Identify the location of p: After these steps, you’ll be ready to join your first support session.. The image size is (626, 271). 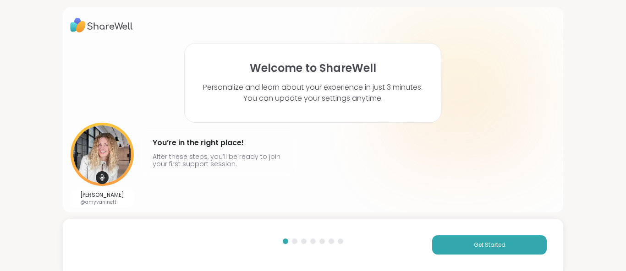
(219, 160).